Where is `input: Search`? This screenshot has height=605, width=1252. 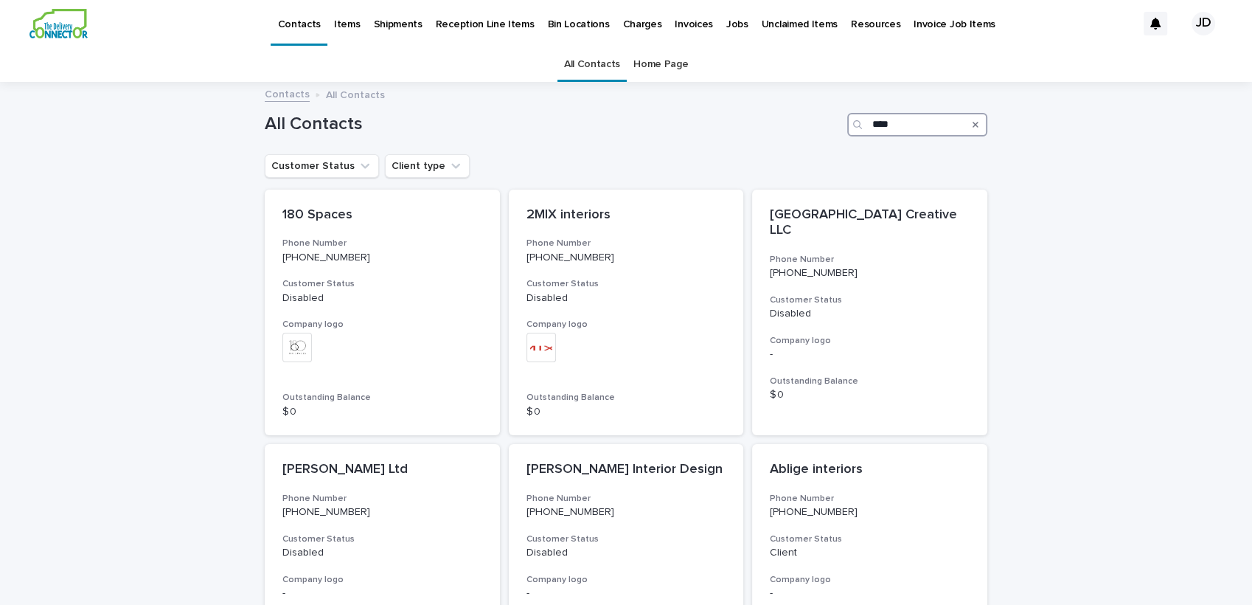 input: Search is located at coordinates (917, 125).